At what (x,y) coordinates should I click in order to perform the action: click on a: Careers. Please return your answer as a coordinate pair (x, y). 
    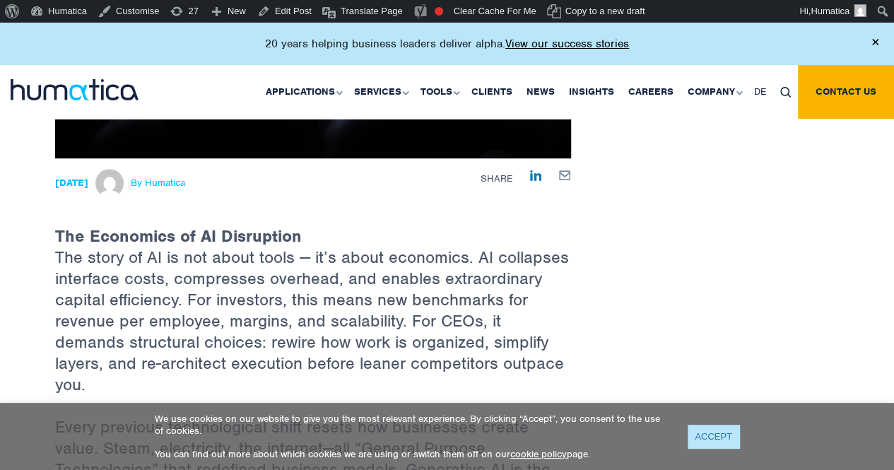
    Looking at the image, I should click on (651, 92).